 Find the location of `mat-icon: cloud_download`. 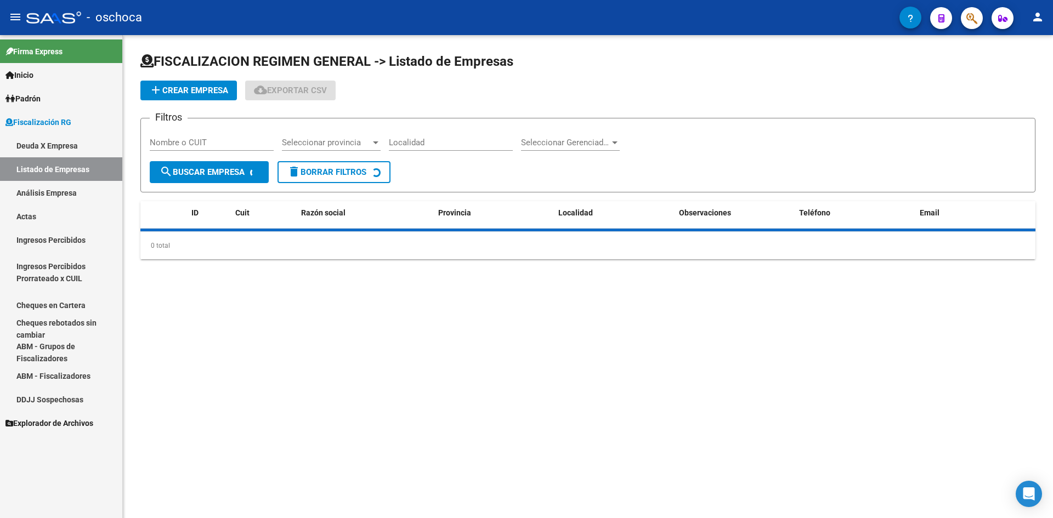

mat-icon: cloud_download is located at coordinates (261, 90).